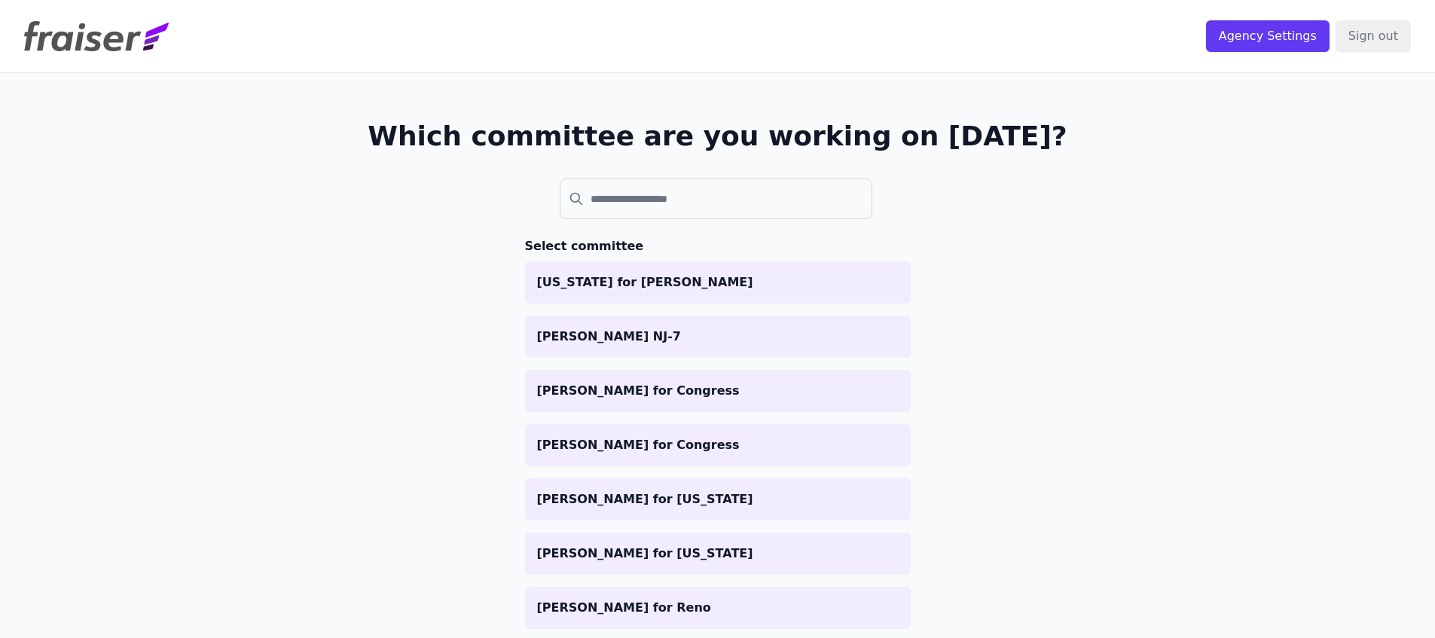  What do you see at coordinates (1373, 36) in the screenshot?
I see `input: Sign out` at bounding box center [1373, 36].